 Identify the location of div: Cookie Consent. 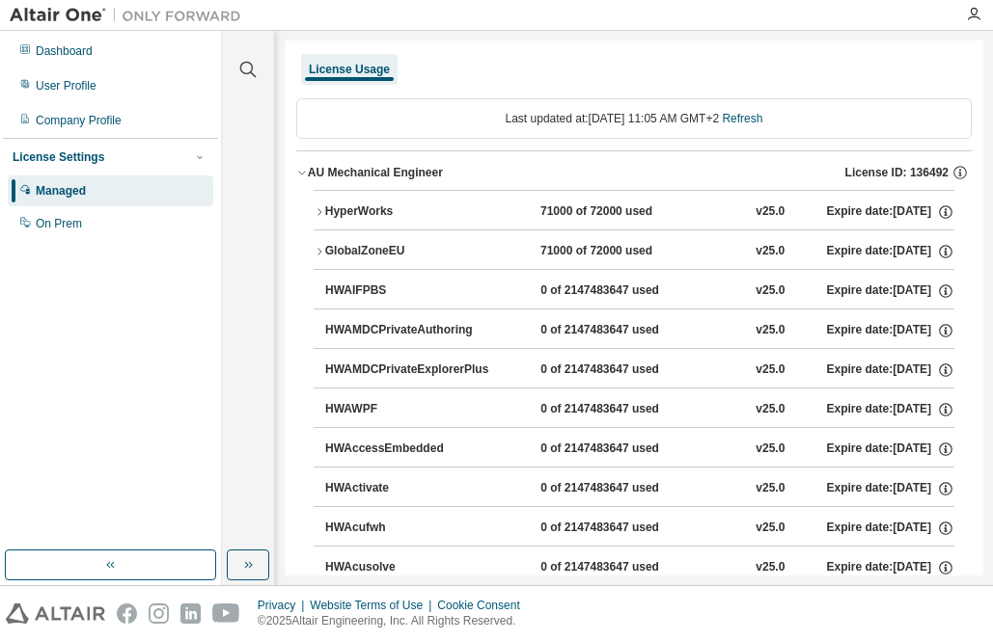
(483, 606).